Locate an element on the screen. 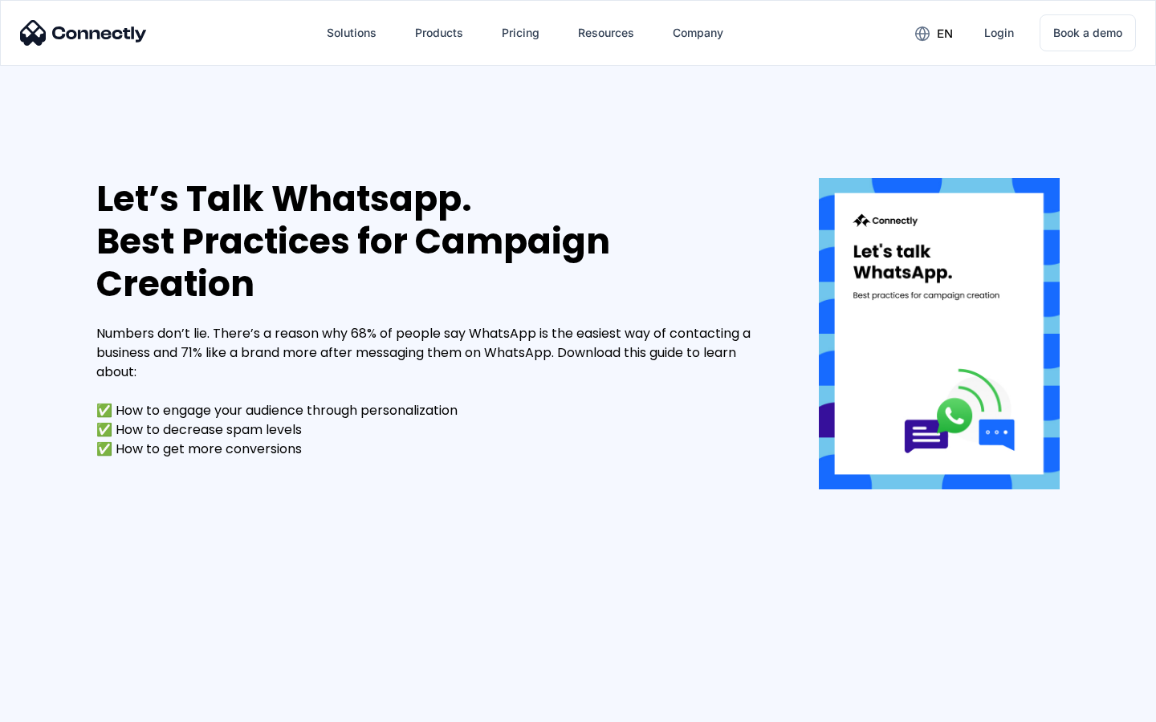 The width and height of the screenshot is (1156, 722). div: Login is located at coordinates (998, 33).